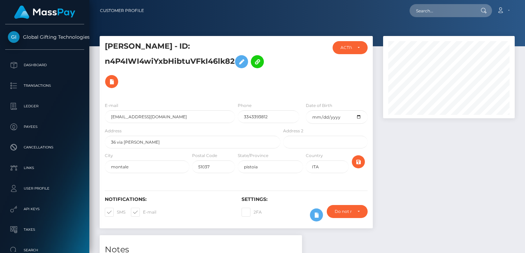  What do you see at coordinates (244, 106) in the screenshot?
I see `label: Phone` at bounding box center [244, 106].